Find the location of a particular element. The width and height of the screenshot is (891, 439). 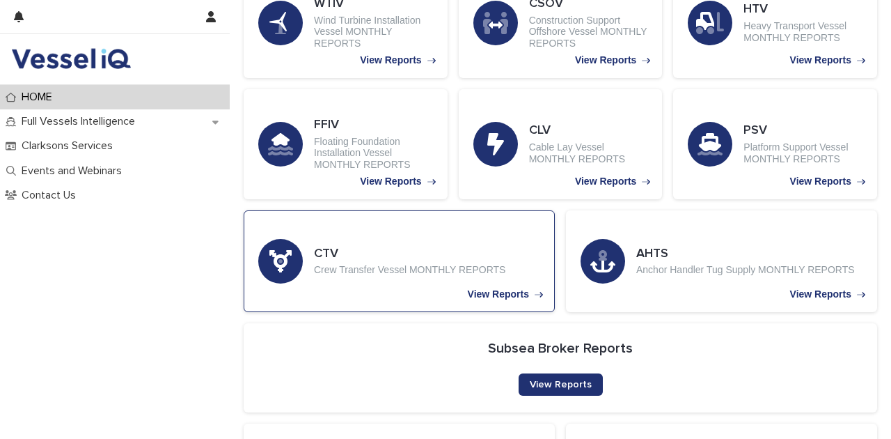

p: Floating Foundation Installation Vessel MONTHLY REPORTS is located at coordinates (373, 153).